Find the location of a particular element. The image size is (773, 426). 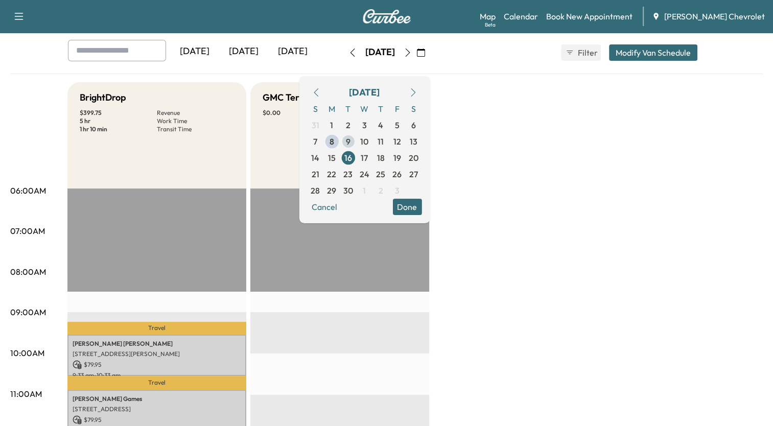

p: 09:00AM is located at coordinates (28, 312).